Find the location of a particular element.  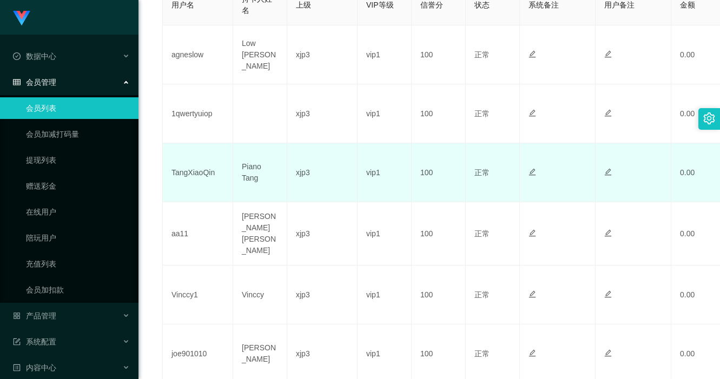

span: 会员管理 is located at coordinates (35, 82).